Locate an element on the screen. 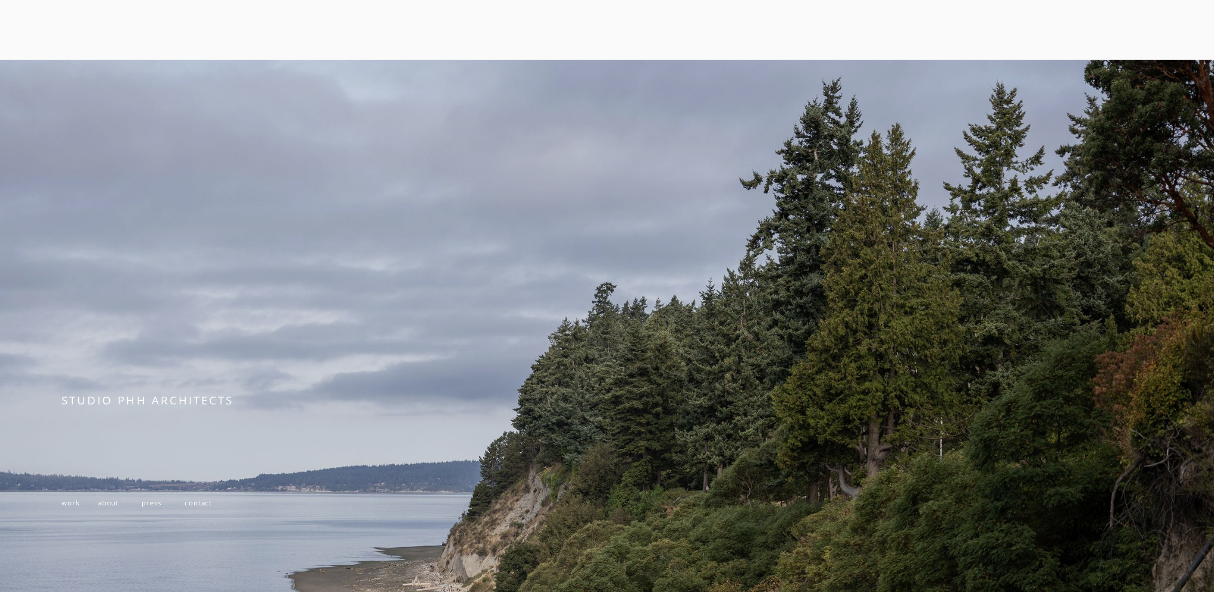 The height and width of the screenshot is (592, 1214). a: work is located at coordinates (70, 502).